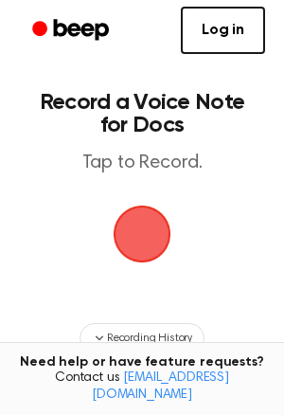 This screenshot has width=284, height=415. What do you see at coordinates (142, 234) in the screenshot?
I see `img: Beep Logo` at bounding box center [142, 234].